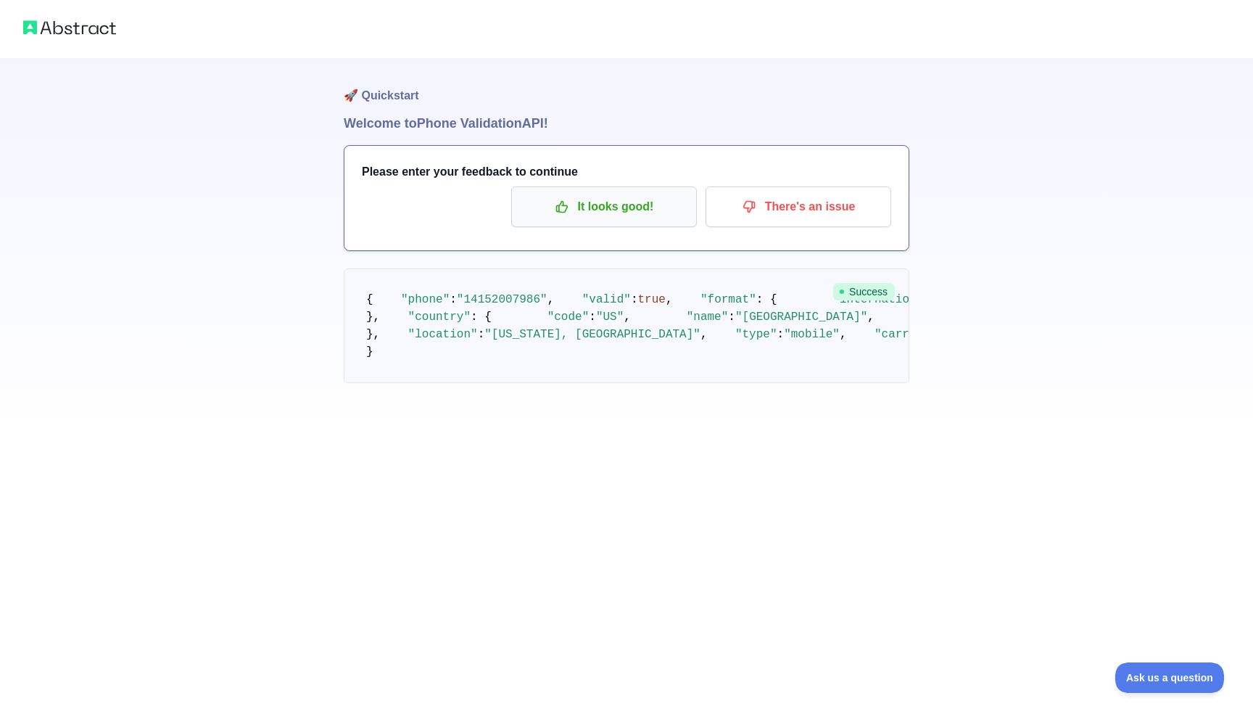 This screenshot has width=1253, height=722. What do you see at coordinates (439, 317) in the screenshot?
I see `span: "country"` at bounding box center [439, 317].